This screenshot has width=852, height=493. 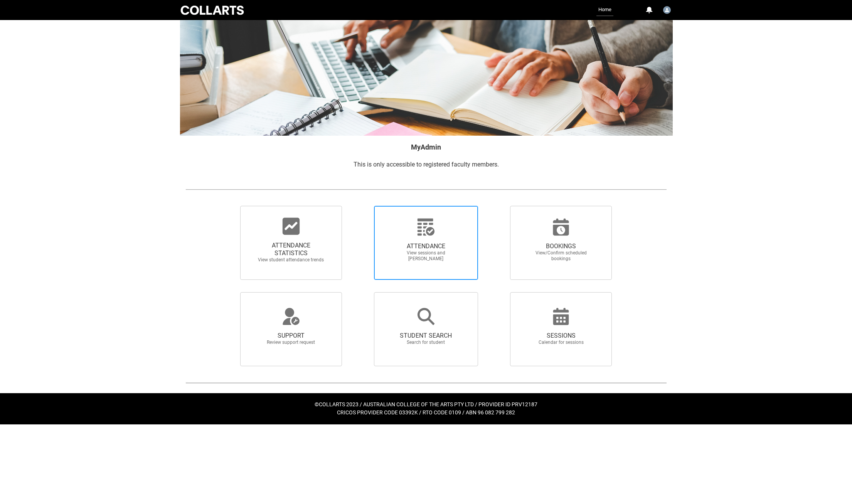 What do you see at coordinates (291, 249) in the screenshot?
I see `span: ATTENDANCE STATISTICS` at bounding box center [291, 249].